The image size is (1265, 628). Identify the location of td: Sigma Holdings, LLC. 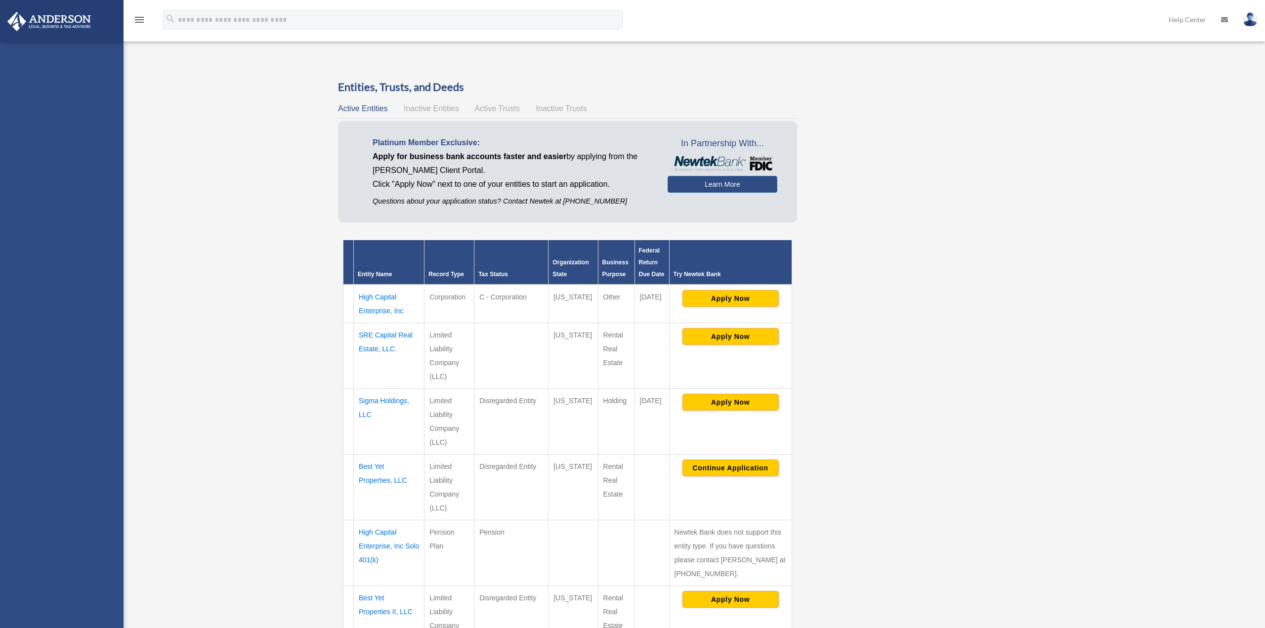
(389, 421).